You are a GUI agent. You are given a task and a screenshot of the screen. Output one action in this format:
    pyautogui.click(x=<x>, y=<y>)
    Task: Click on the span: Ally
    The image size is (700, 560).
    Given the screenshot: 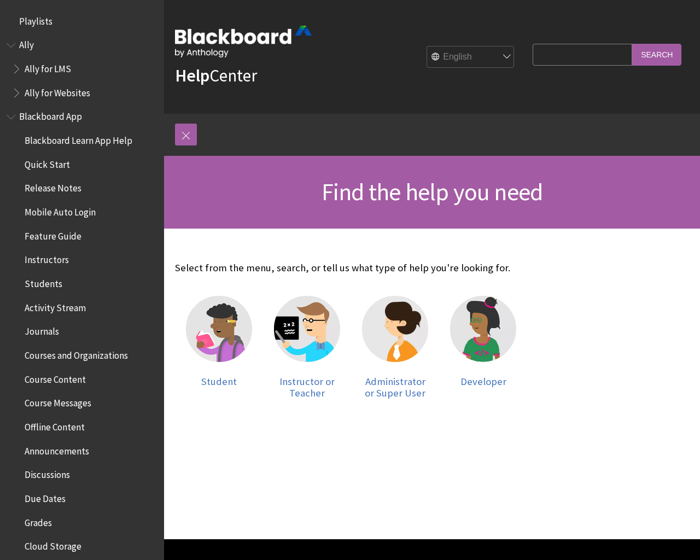 What is the action you would take?
    pyautogui.click(x=26, y=43)
    